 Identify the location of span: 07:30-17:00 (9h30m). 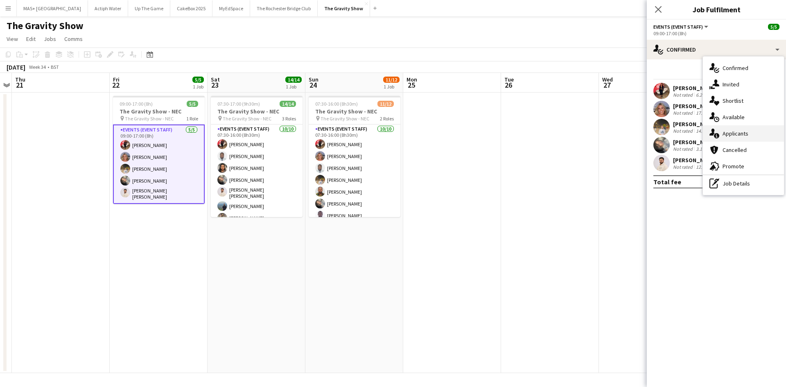
(239, 104).